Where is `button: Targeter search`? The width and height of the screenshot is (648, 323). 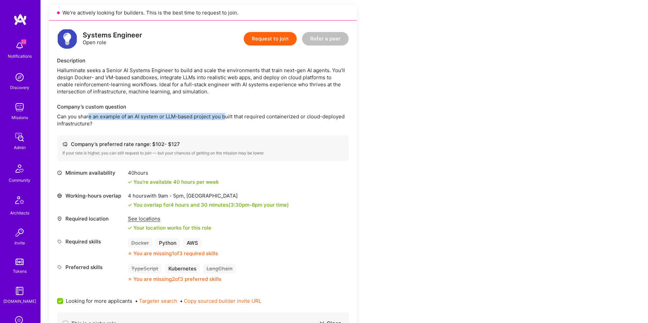 button: Targeter search is located at coordinates (158, 301).